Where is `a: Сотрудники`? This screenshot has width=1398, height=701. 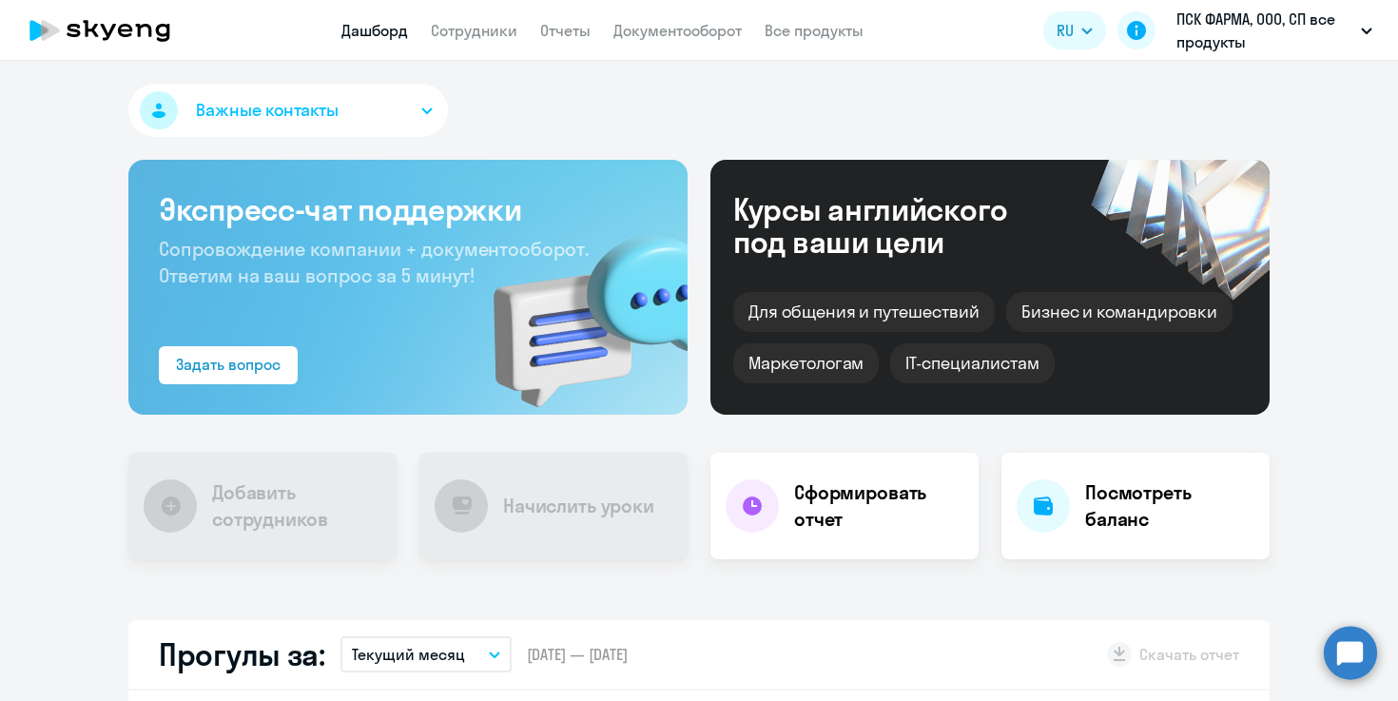
a: Сотрудники is located at coordinates (474, 30).